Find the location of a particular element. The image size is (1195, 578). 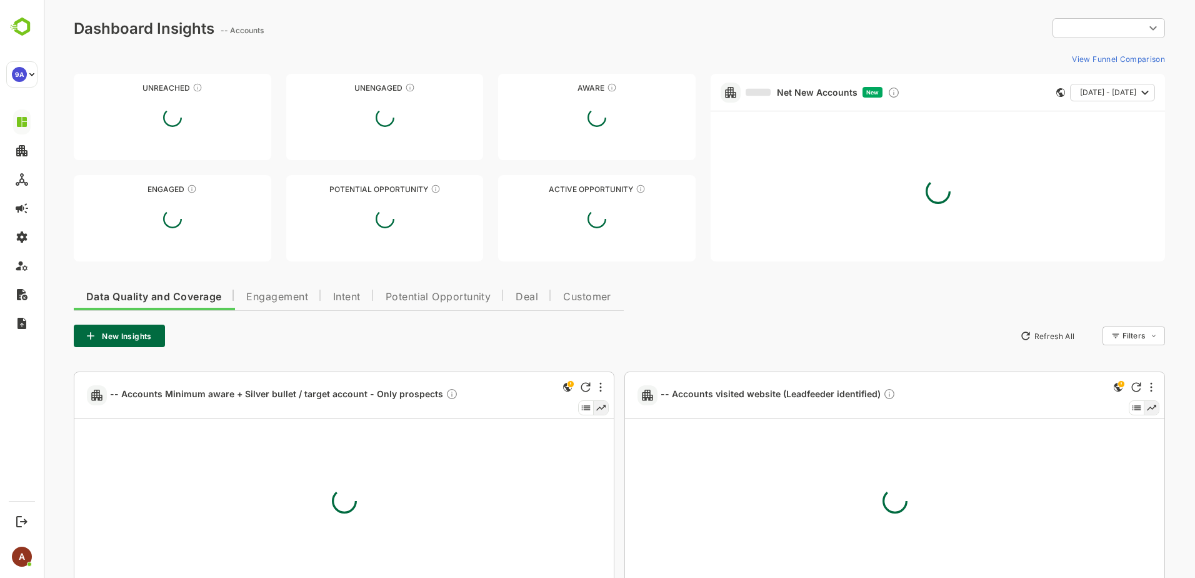

div: These accounts have open opportunities which might be at any of the Sales Stages is located at coordinates (597, 189).